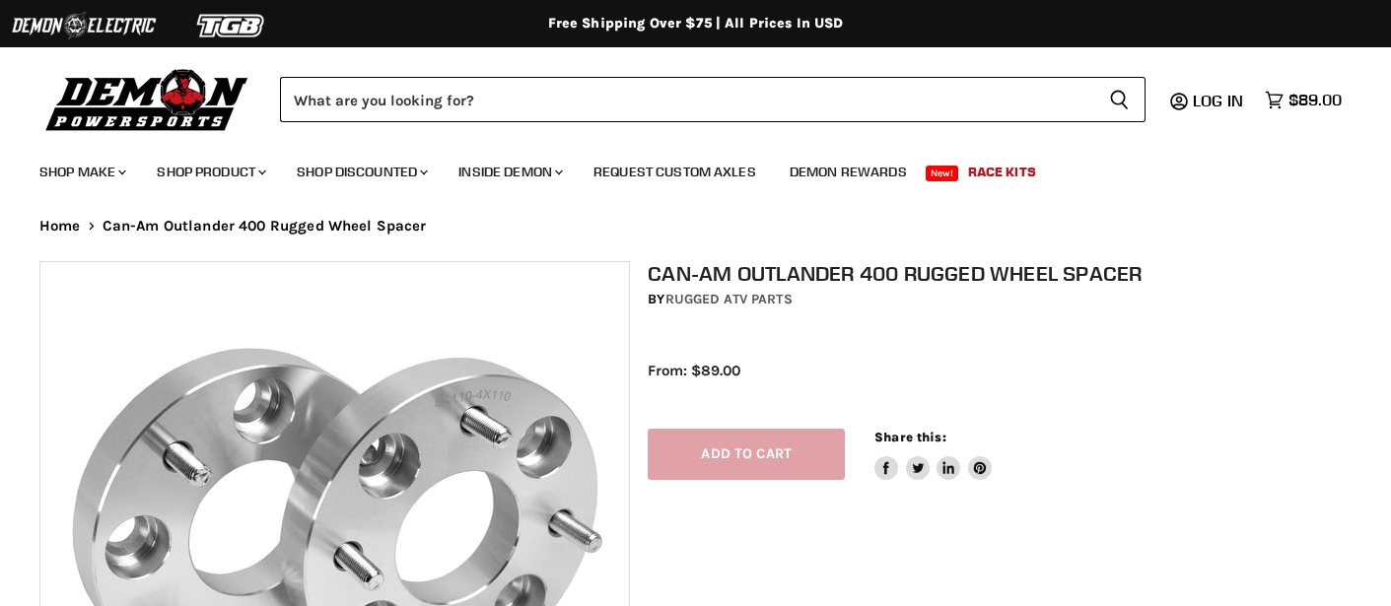  What do you see at coordinates (1218, 101) in the screenshot?
I see `span: Log in` at bounding box center [1218, 101].